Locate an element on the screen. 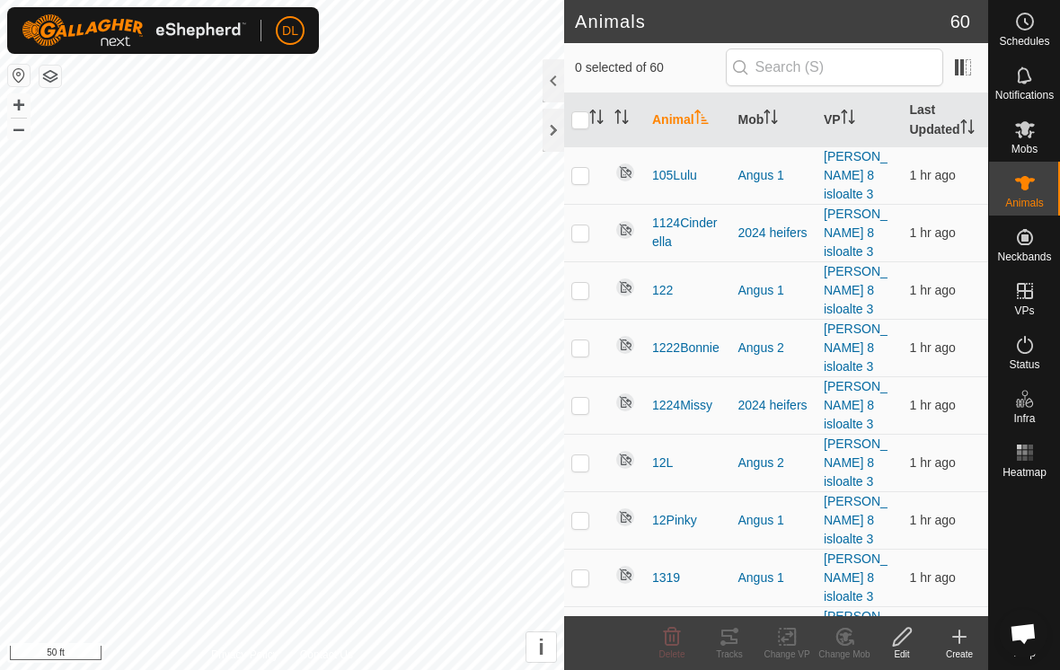  div: Create is located at coordinates (959, 654).